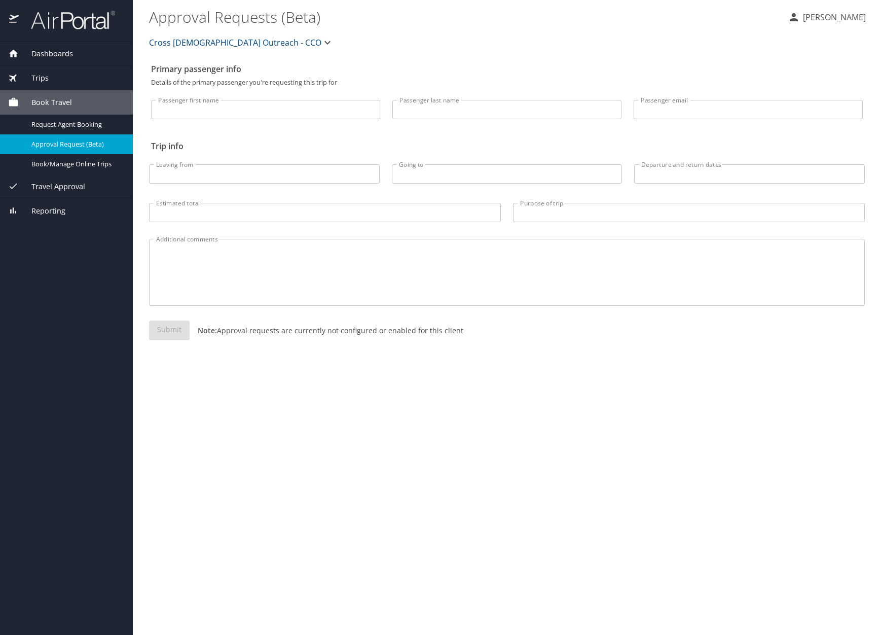 The width and height of the screenshot is (881, 635). Describe the element at coordinates (33, 78) in the screenshot. I see `span: Trips` at that location.